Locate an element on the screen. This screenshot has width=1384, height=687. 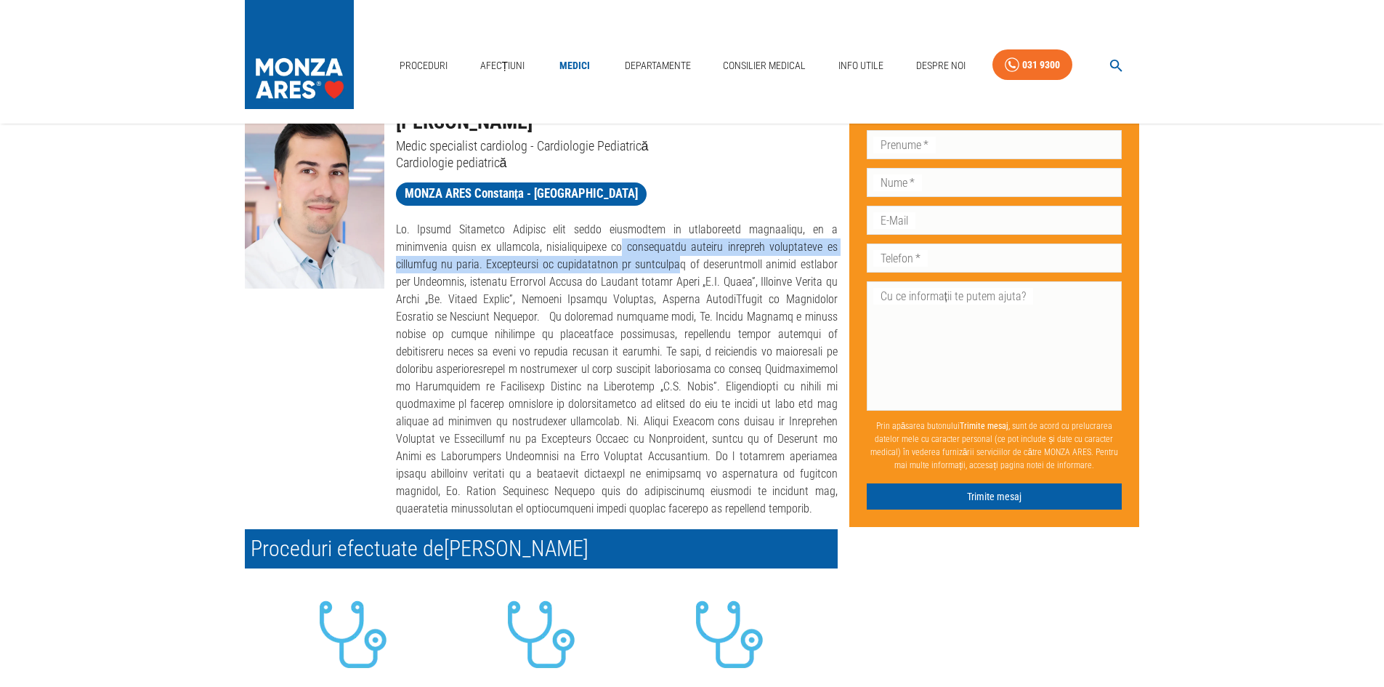
b: Trimite mesaj is located at coordinates (984, 426).